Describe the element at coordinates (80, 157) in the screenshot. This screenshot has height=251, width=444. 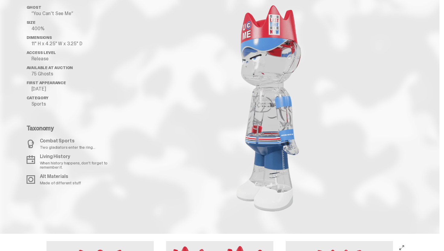
I see `p: Living History` at that location.